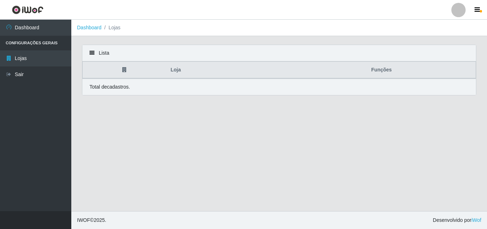  What do you see at coordinates (27, 10) in the screenshot?
I see `img: CoreUI Logo` at bounding box center [27, 10].